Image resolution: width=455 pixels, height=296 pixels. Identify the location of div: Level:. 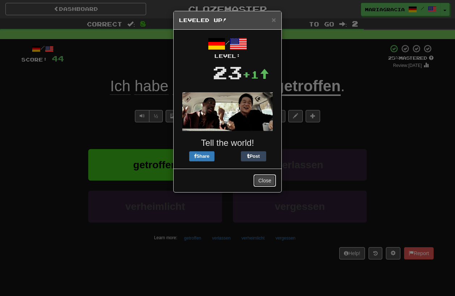
(227, 56).